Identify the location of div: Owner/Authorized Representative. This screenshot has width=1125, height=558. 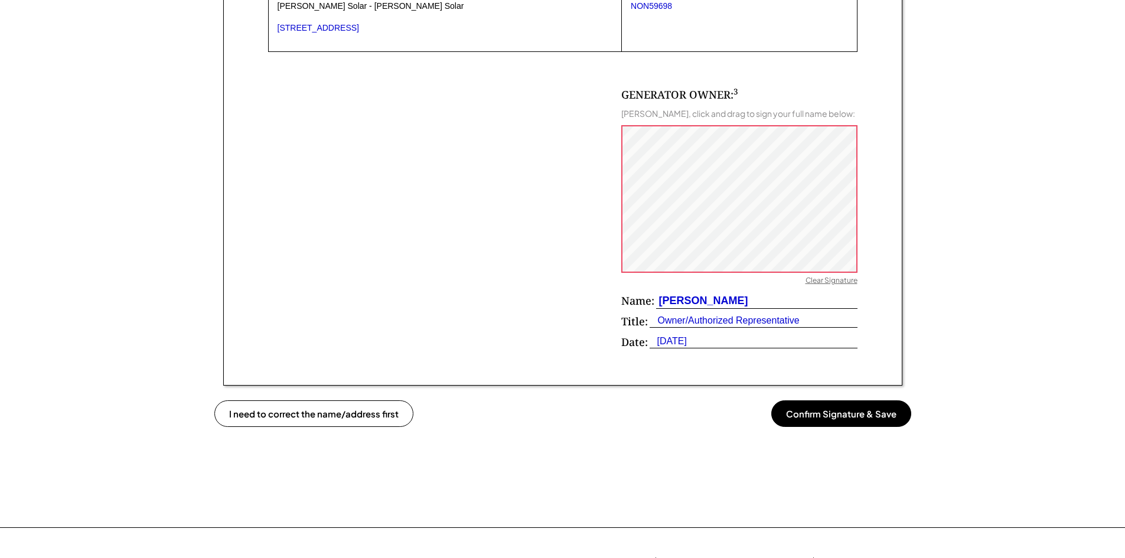
(724, 321).